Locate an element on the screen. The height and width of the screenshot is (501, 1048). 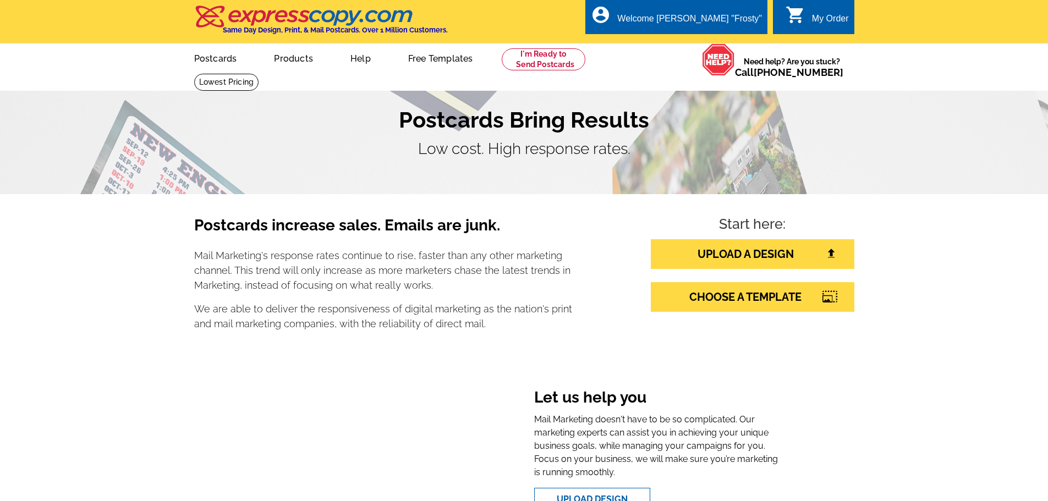
i: shopping_cart is located at coordinates (795, 15).